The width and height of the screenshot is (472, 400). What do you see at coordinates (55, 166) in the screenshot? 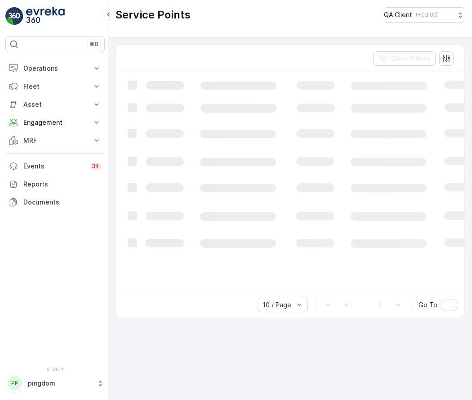
I see `a: Events34` at bounding box center [55, 166].